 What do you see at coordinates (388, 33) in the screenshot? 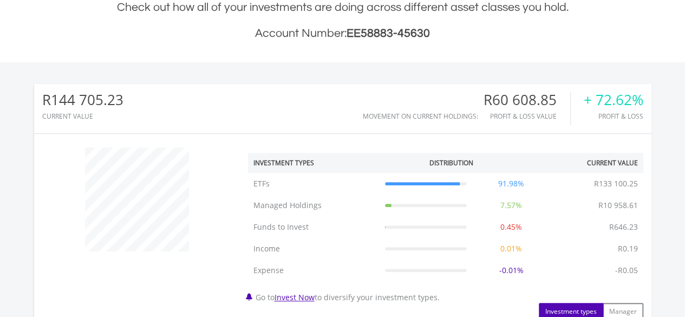
I see `span: EE58883-45630` at bounding box center [388, 33].